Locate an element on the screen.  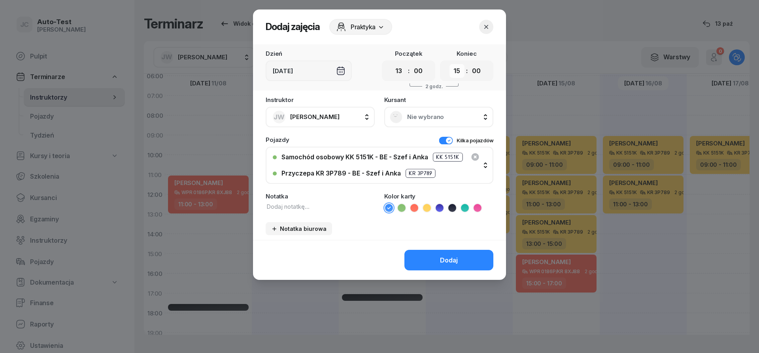
h2: Dodaj zajęcia is located at coordinates (292, 27).